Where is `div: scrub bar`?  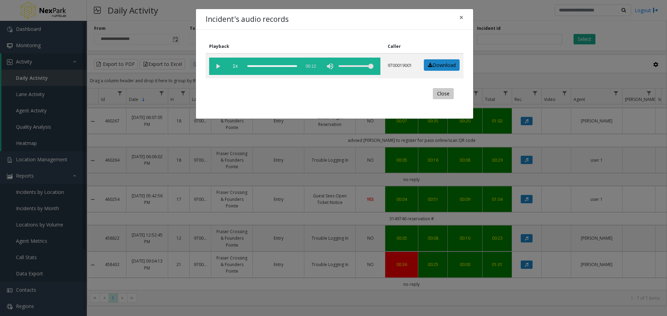
div: scrub bar is located at coordinates (272, 66).